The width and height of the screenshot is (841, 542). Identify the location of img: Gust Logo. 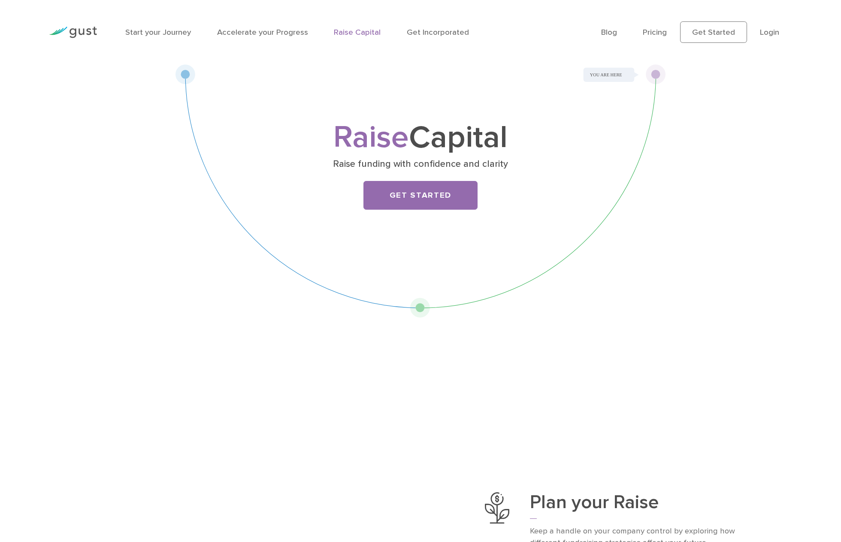
(73, 32).